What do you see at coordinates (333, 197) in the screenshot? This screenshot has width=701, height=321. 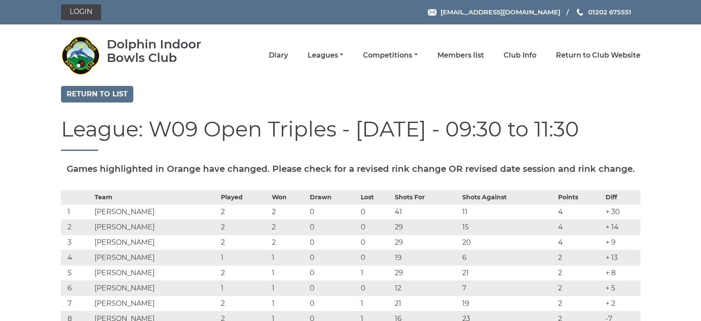 I see `th: Drawn` at bounding box center [333, 197].